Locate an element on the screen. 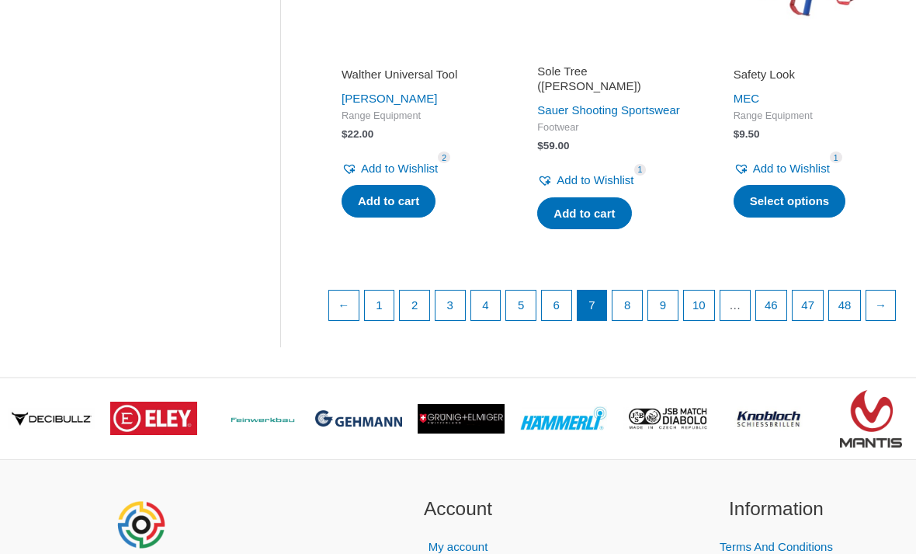  a: Page 1 is located at coordinates (380, 306).